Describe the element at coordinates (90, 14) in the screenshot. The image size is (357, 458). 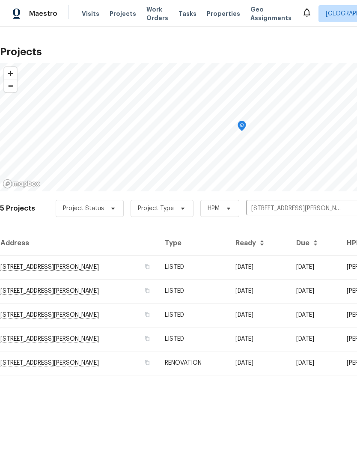
I see `span: Visits` at that location.